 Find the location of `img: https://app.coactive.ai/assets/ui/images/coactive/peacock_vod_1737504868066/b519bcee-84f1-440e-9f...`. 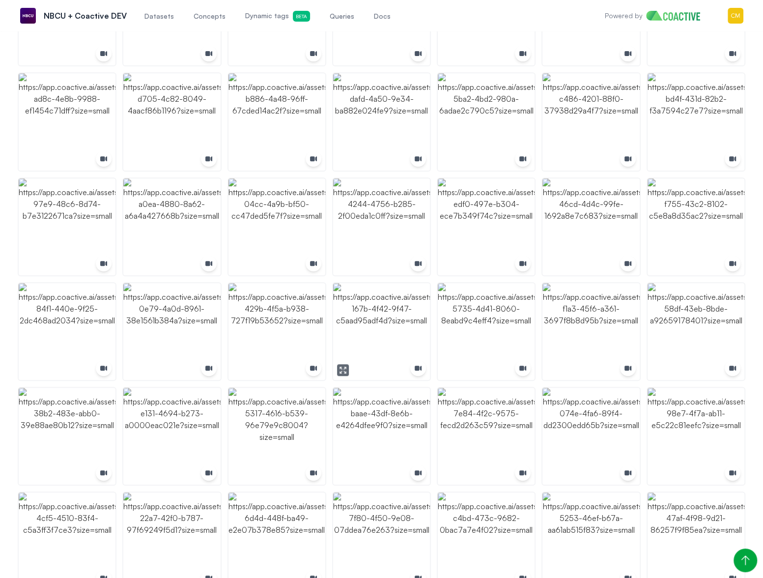

img: https://app.coactive.ai/assets/ui/images/coactive/peacock_vod_1737504868066/b519bcee-84f1-440e-9f... is located at coordinates (67, 331).